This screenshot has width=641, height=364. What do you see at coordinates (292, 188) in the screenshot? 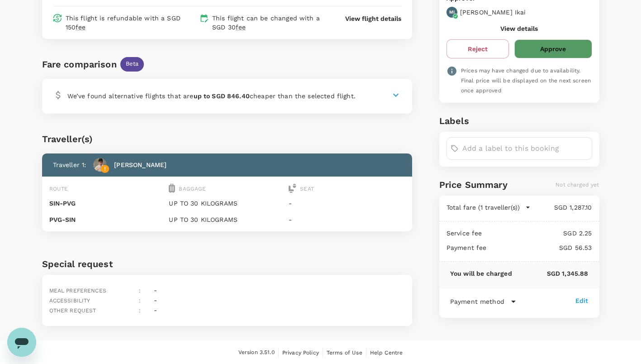
I see `img: seat-icon` at bounding box center [292, 188].